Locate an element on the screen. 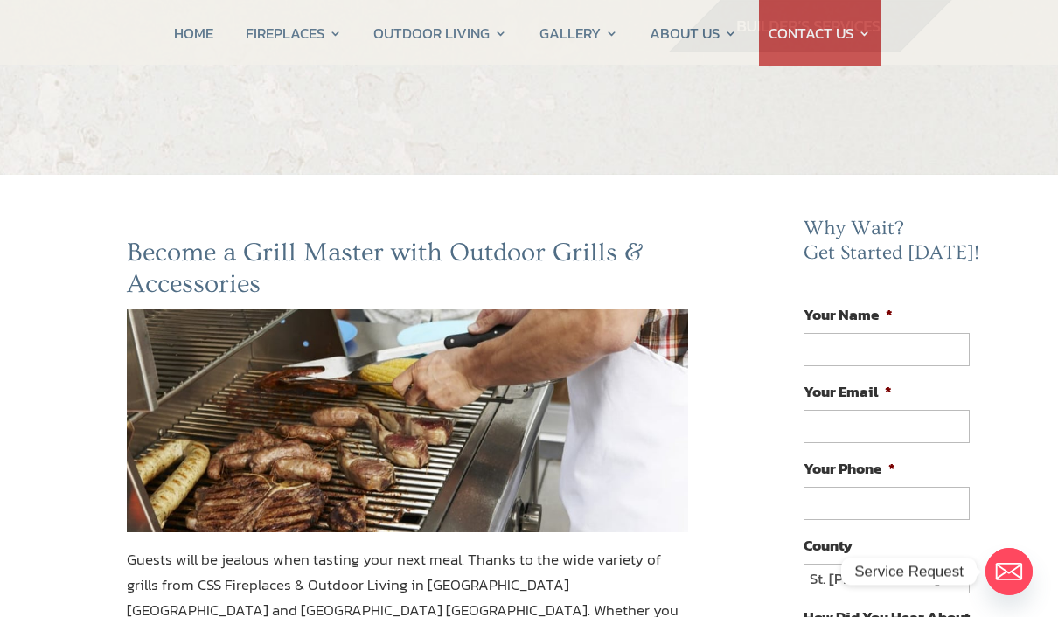 This screenshot has height=617, width=1058. a: Email is located at coordinates (1009, 572).